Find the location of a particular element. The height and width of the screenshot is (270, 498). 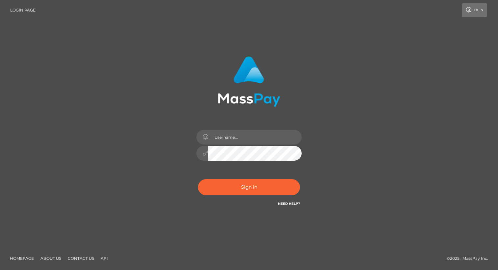

div: © 2025 , MassPay Inc. is located at coordinates (470, 258).